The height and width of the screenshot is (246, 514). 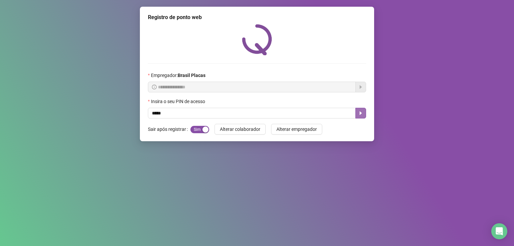 I want to click on div: Open Intercom Messenger, so click(x=499, y=231).